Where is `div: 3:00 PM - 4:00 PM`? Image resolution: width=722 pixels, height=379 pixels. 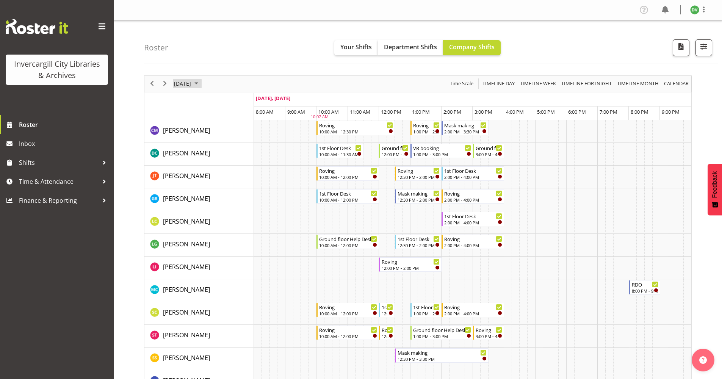 div: 3:00 PM - 4:00 PM is located at coordinates (489, 154).